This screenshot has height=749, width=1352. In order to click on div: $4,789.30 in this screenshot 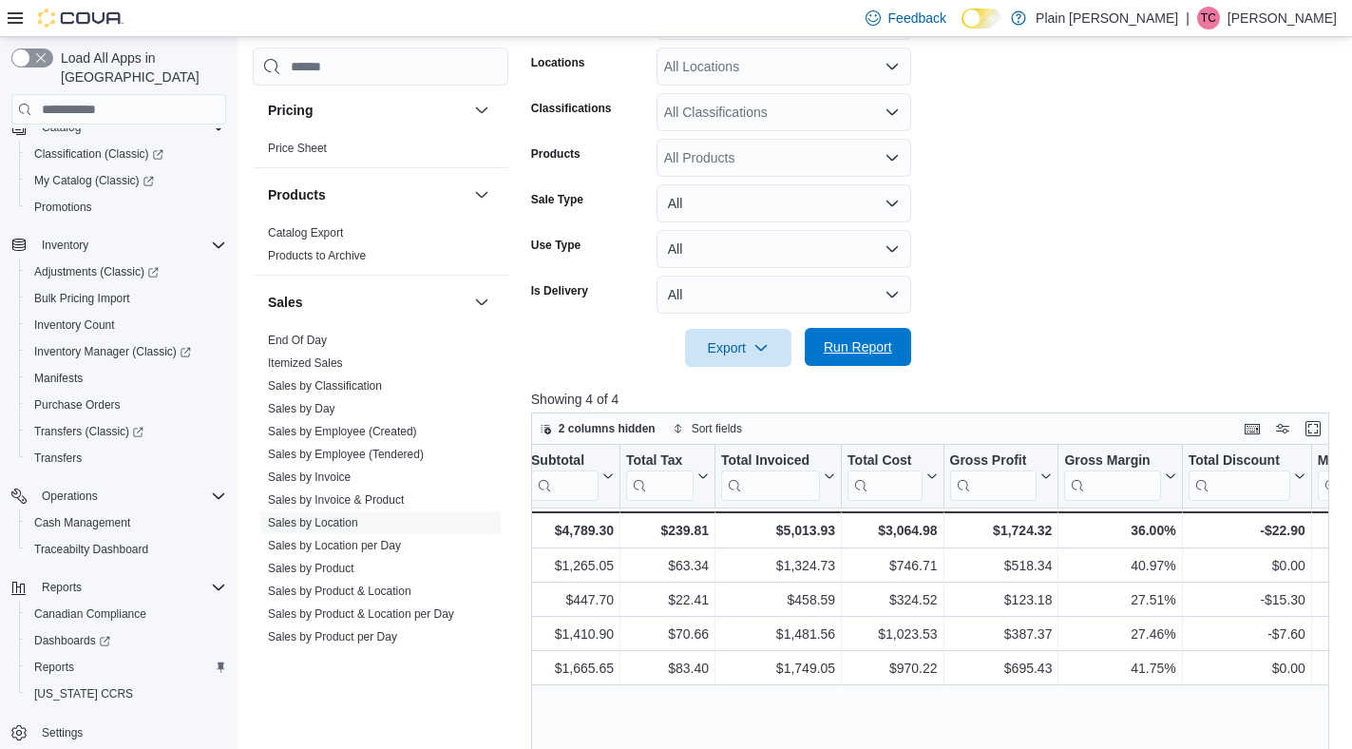, I will do `click(572, 530)`.